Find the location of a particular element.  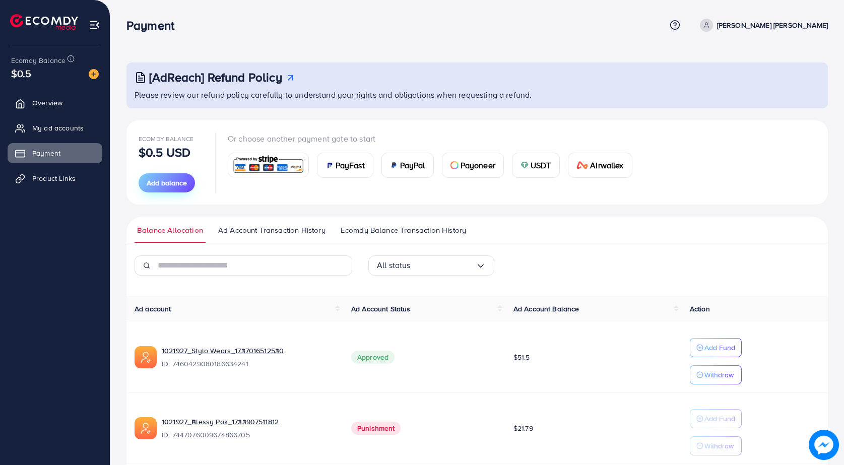

span: PayPal is located at coordinates (413, 165).